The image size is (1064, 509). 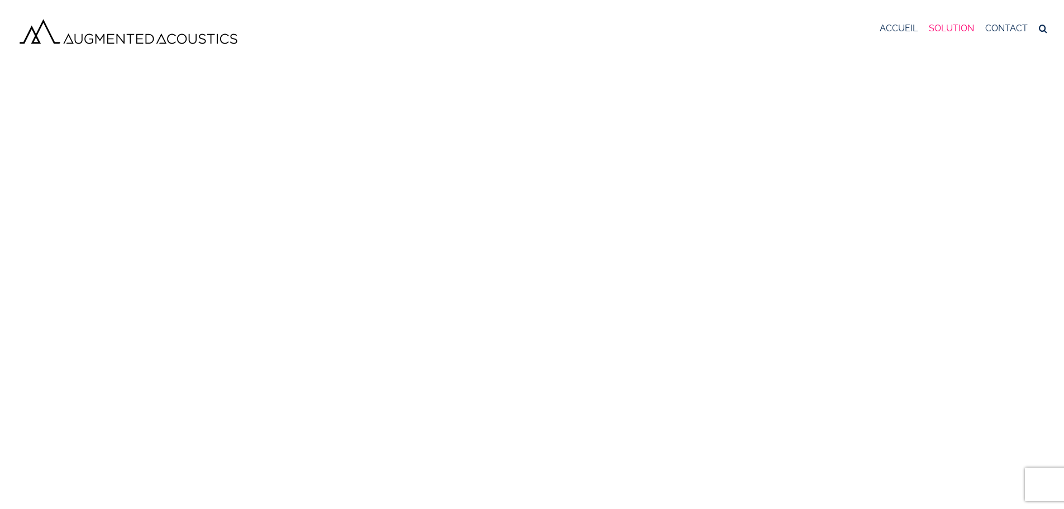 I want to click on span: ACCUEIL, so click(x=899, y=28).